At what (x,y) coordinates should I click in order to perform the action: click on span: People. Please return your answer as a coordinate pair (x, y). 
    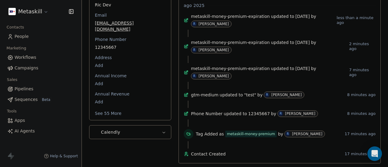
    Looking at the image, I should click on (22, 36).